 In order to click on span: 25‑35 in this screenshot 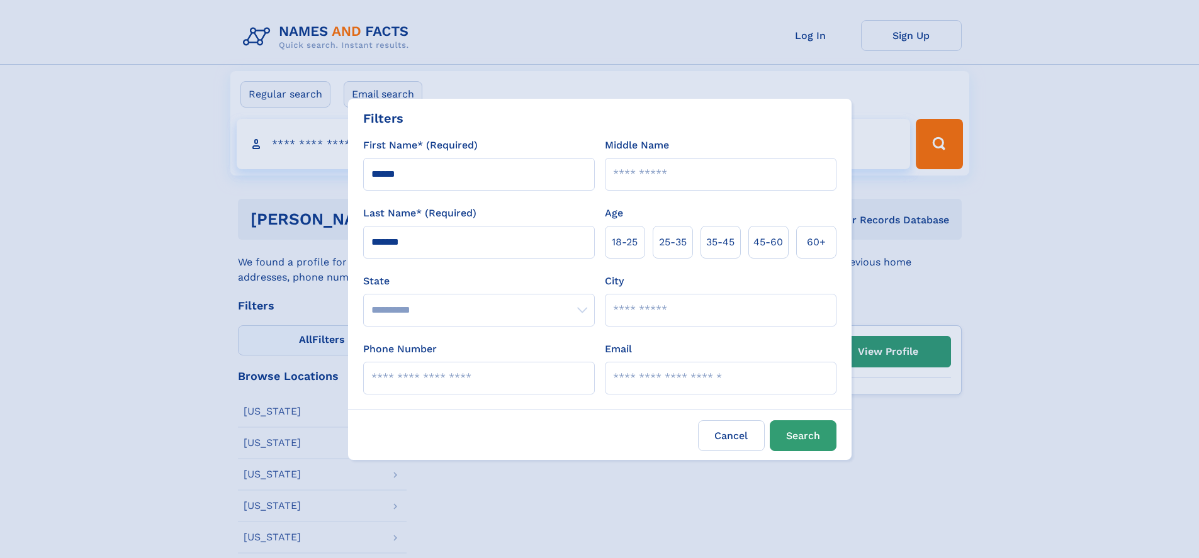, I will do `click(673, 242)`.